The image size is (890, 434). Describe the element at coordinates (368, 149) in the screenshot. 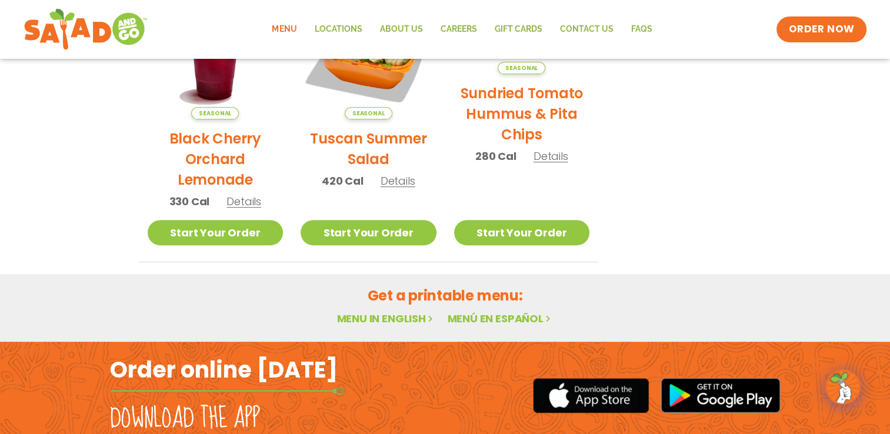

I see `h2: Tuscan Summer Salad` at that location.